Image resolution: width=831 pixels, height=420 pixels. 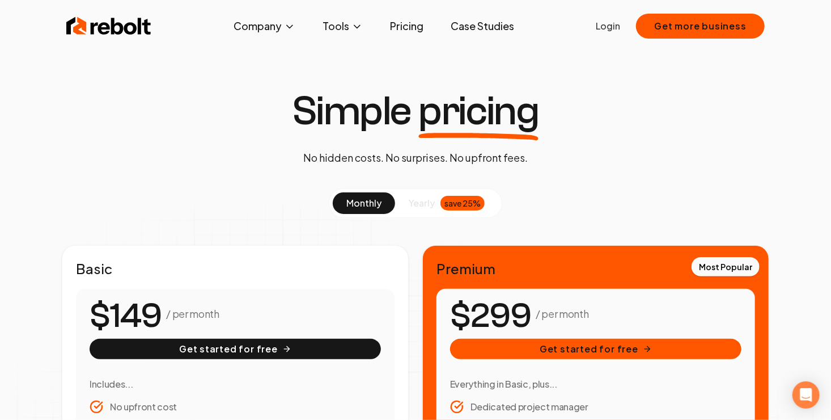 What do you see at coordinates (235, 268) in the screenshot?
I see `h2: Basic` at bounding box center [235, 268].